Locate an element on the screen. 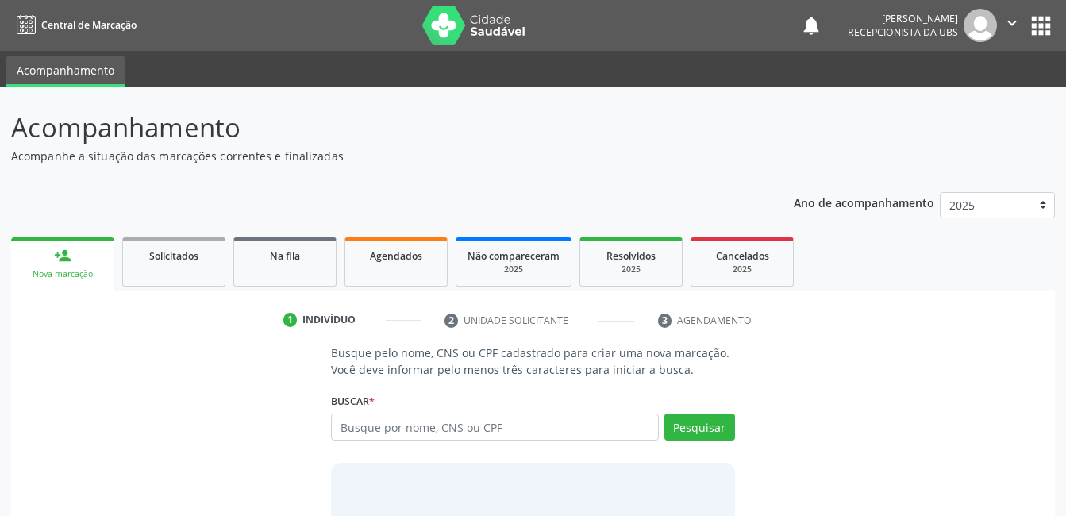 The height and width of the screenshot is (516, 1066). span: Resolvidos is located at coordinates (631, 256).